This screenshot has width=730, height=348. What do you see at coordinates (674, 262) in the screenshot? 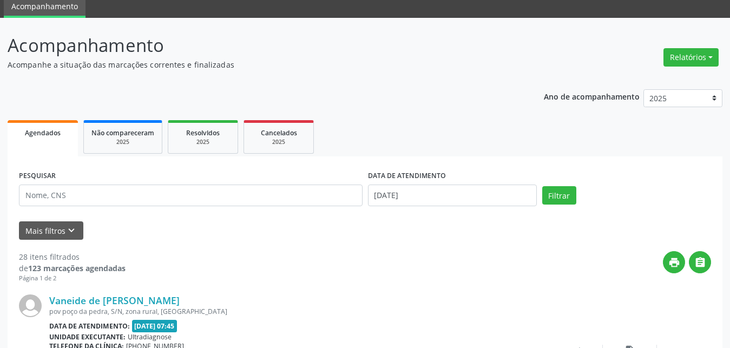
I see `button: print` at bounding box center [674, 262].